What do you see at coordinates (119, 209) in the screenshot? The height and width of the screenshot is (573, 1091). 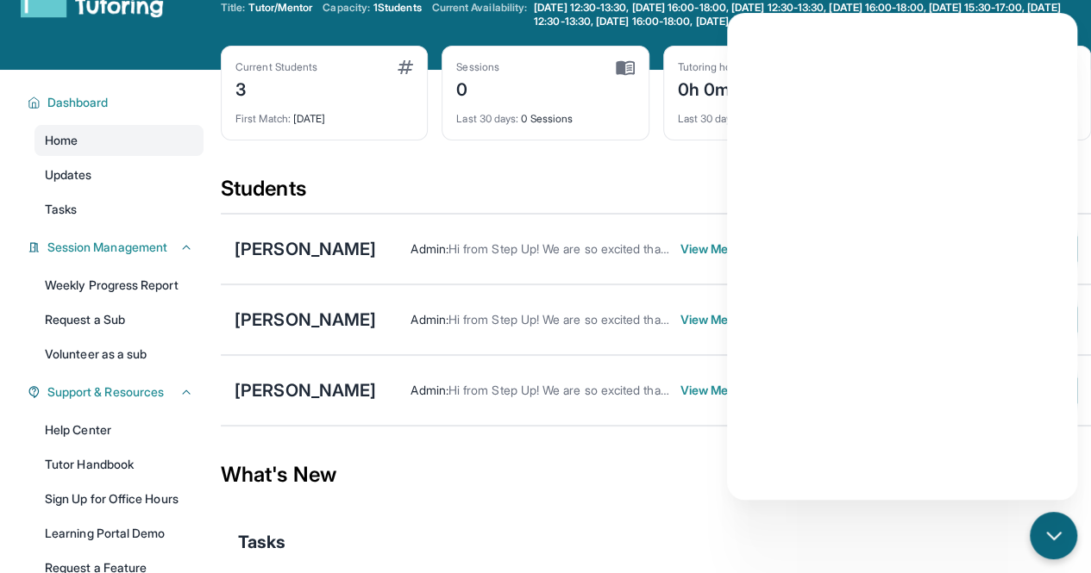 I see `a: Tasks` at bounding box center [119, 209].